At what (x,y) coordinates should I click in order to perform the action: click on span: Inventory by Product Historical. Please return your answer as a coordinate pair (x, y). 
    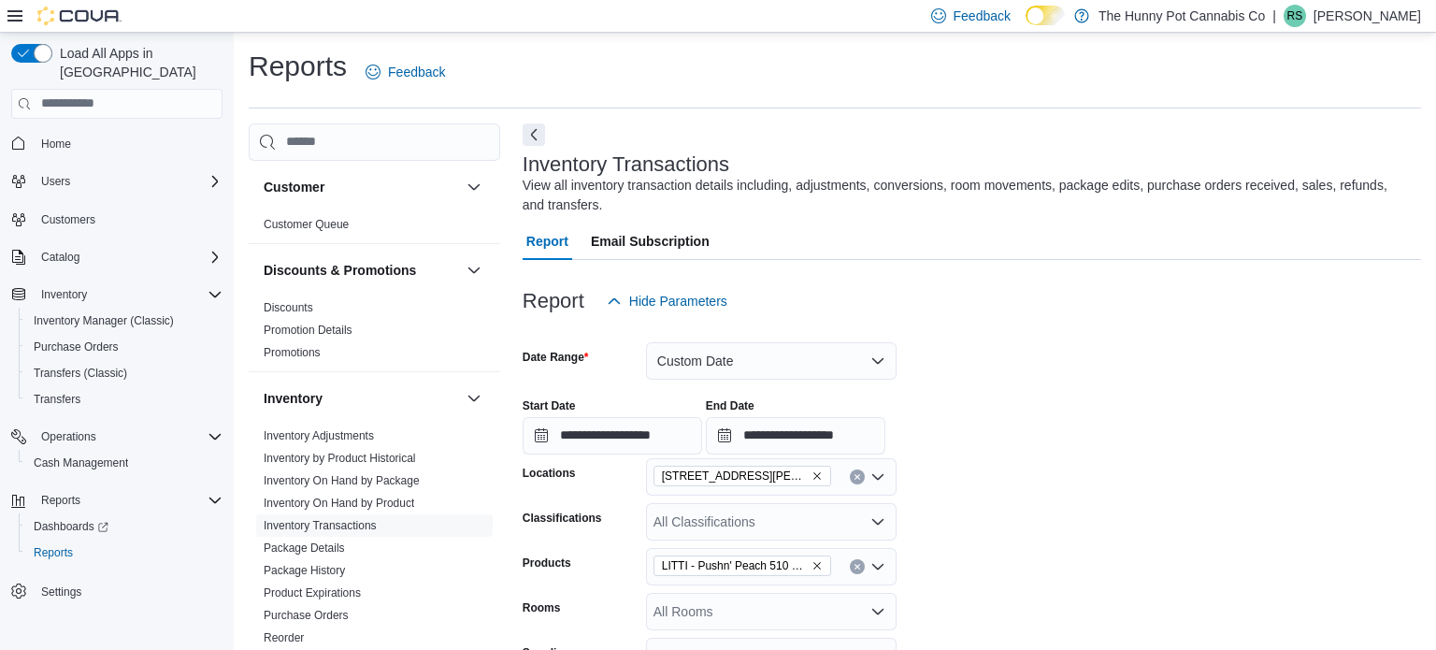
    Looking at the image, I should click on (339, 458).